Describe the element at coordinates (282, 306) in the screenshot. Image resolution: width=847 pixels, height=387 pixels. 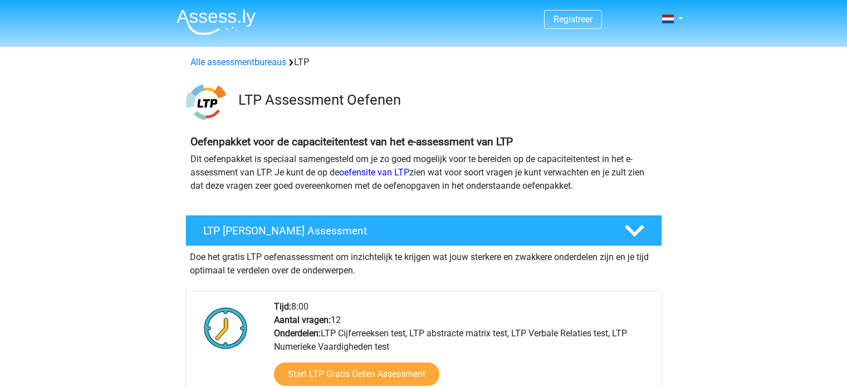
I see `b: Tijd:` at that location.